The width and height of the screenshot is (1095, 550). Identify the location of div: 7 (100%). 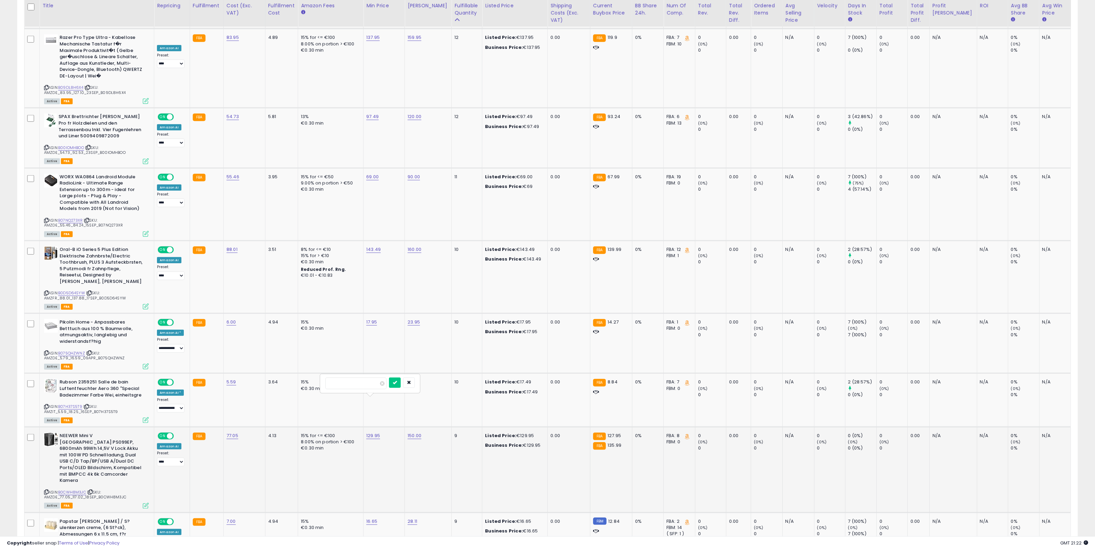
(862, 322).